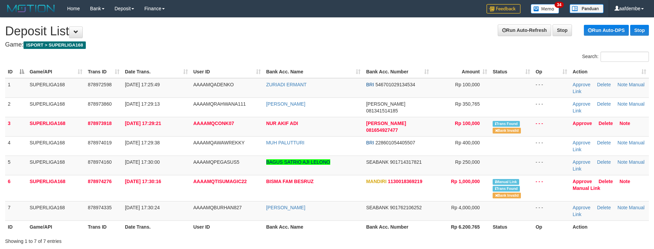  Describe the element at coordinates (100, 162) in the screenshot. I see `span: 878974160` at that location.